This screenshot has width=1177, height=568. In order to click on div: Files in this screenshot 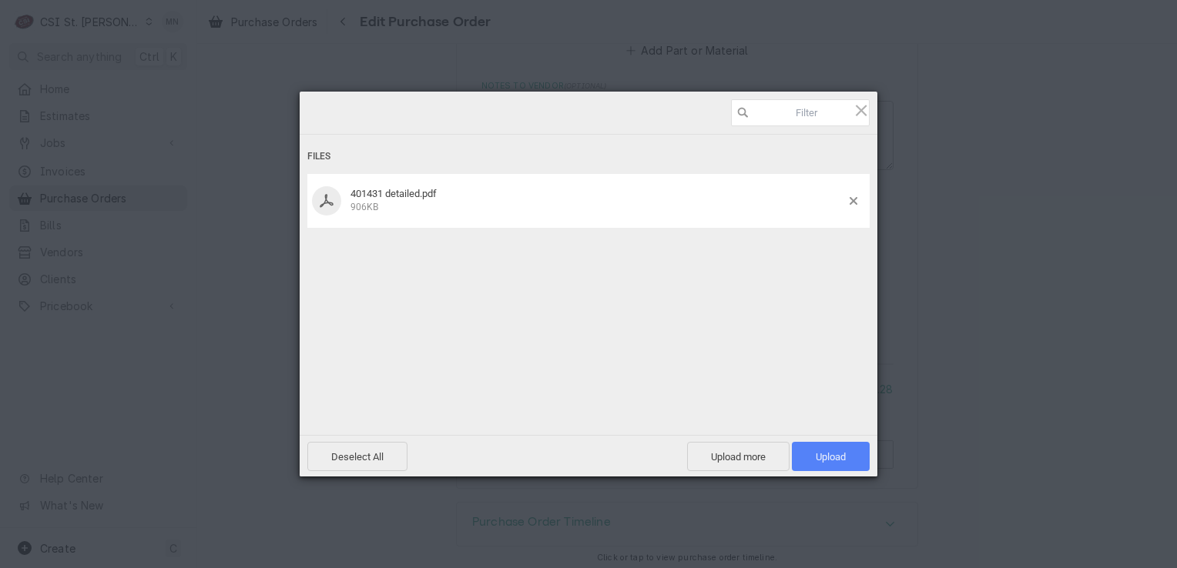, I will do `click(588, 156)`.